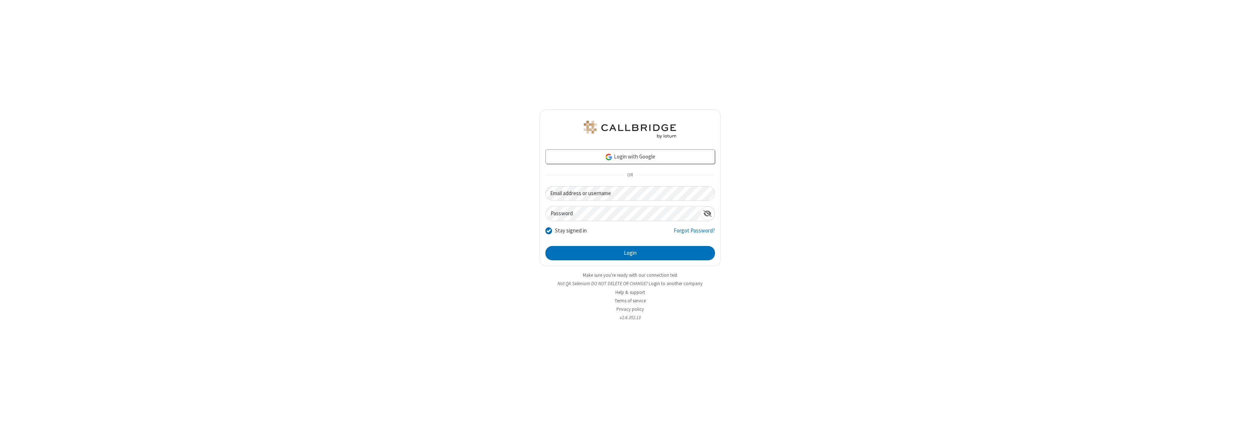  I want to click on a: Make sure you're ready with our connection test, so click(630, 275).